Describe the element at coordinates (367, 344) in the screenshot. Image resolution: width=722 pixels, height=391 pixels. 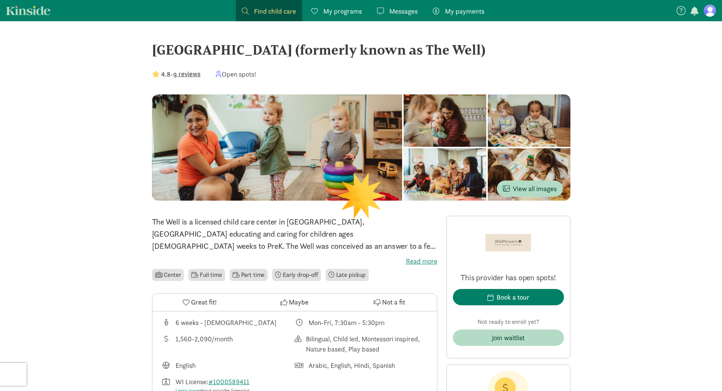
I see `div: Bilingual, Child led, Montessori inspired, Nature based, Play based` at that location.